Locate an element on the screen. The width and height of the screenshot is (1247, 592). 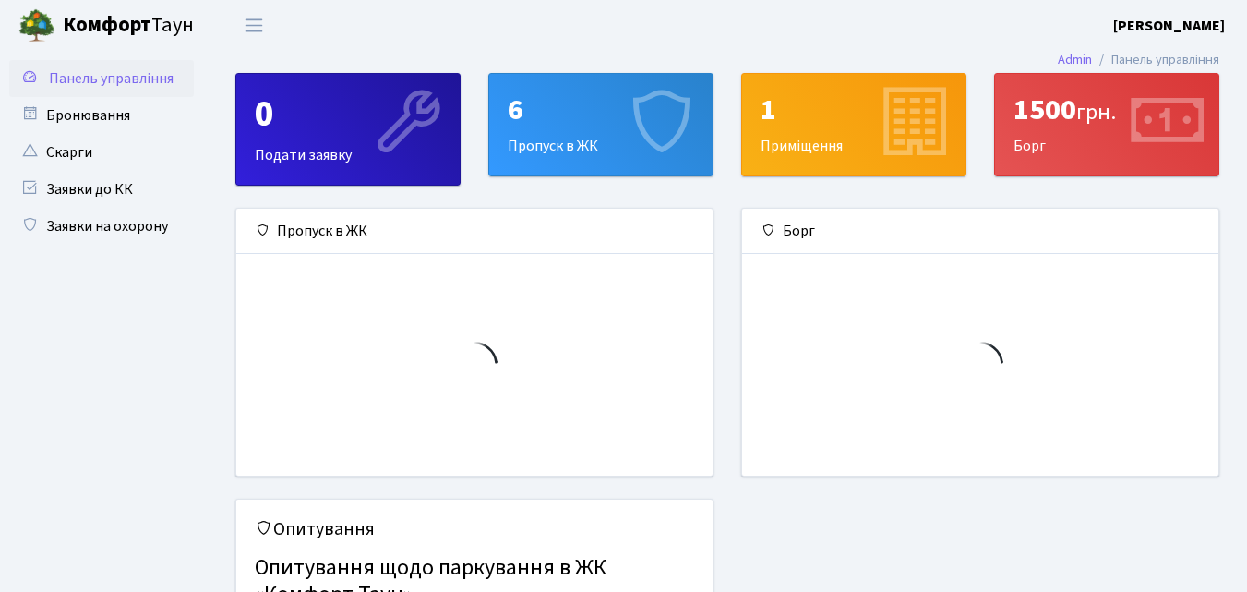
a: Скарги is located at coordinates (102, 152).